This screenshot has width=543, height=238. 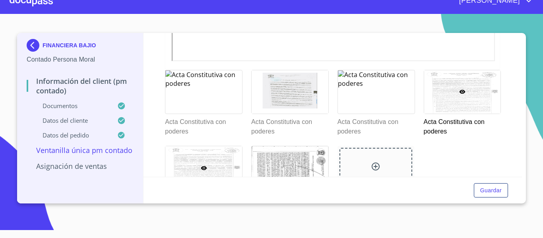 I want to click on p: Ventanilla única PM contado, so click(x=80, y=150).